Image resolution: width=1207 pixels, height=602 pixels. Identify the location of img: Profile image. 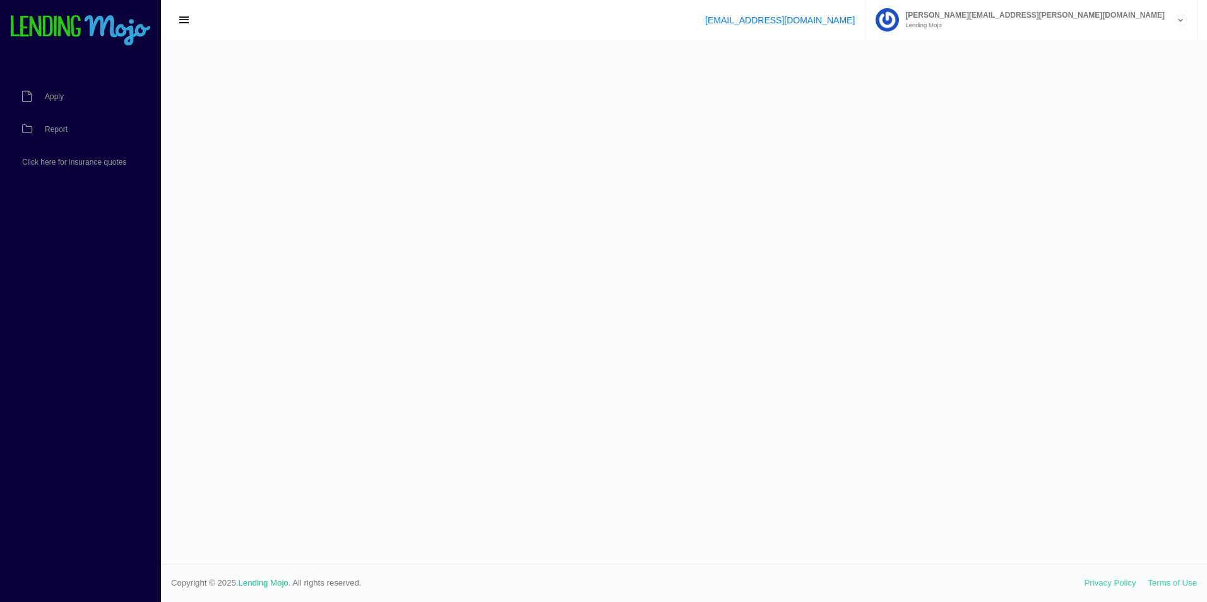
(887, 20).